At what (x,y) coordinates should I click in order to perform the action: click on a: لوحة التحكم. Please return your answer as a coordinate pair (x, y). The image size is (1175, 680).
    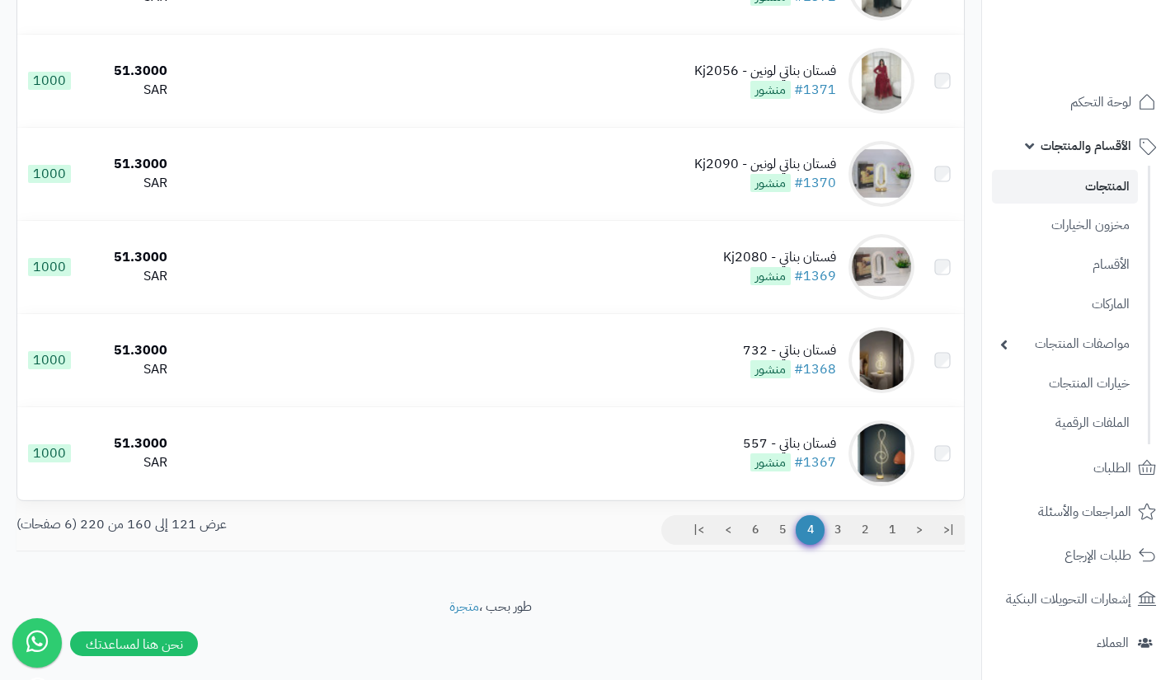
    Looking at the image, I should click on (1079, 102).